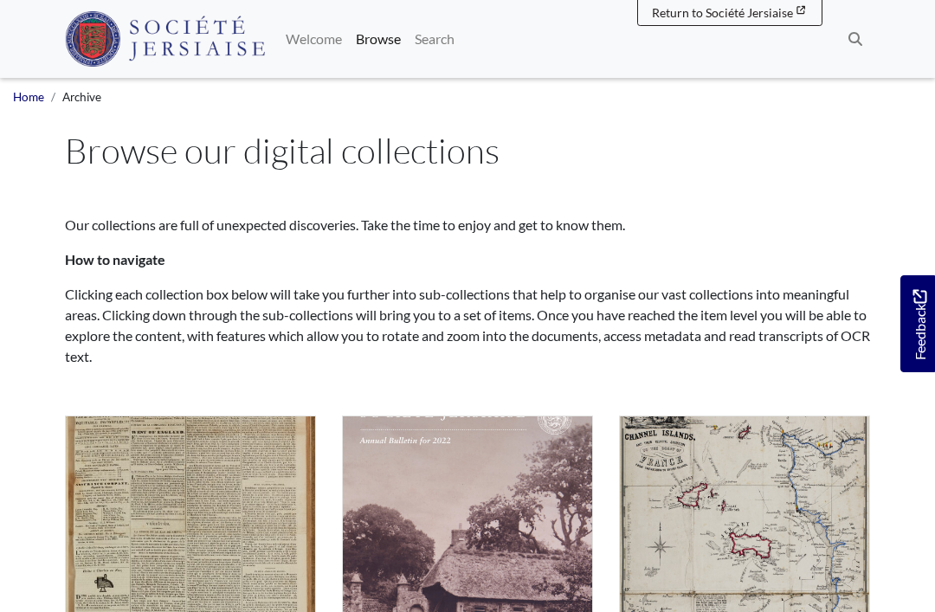 This screenshot has width=935, height=612. What do you see at coordinates (918, 324) in the screenshot?
I see `a: Would you like to provide feedback?` at bounding box center [918, 324].